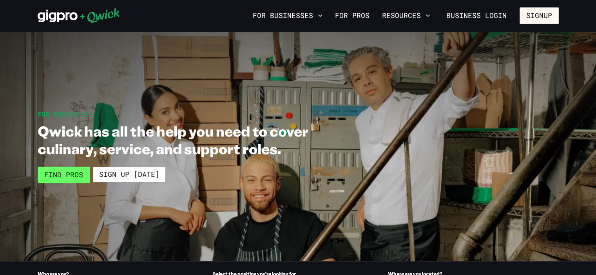 The width and height of the screenshot is (596, 275). I want to click on a: Business Login, so click(476, 16).